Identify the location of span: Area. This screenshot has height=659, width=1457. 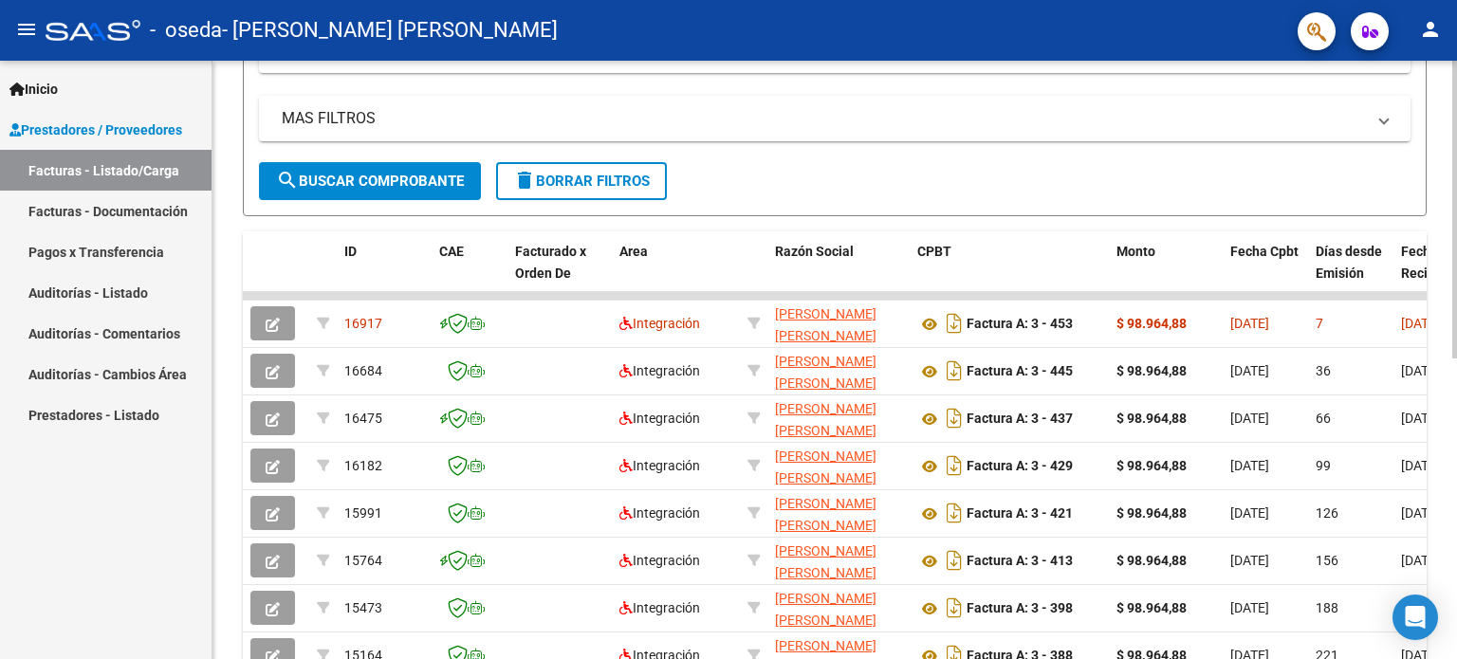
(634, 251).